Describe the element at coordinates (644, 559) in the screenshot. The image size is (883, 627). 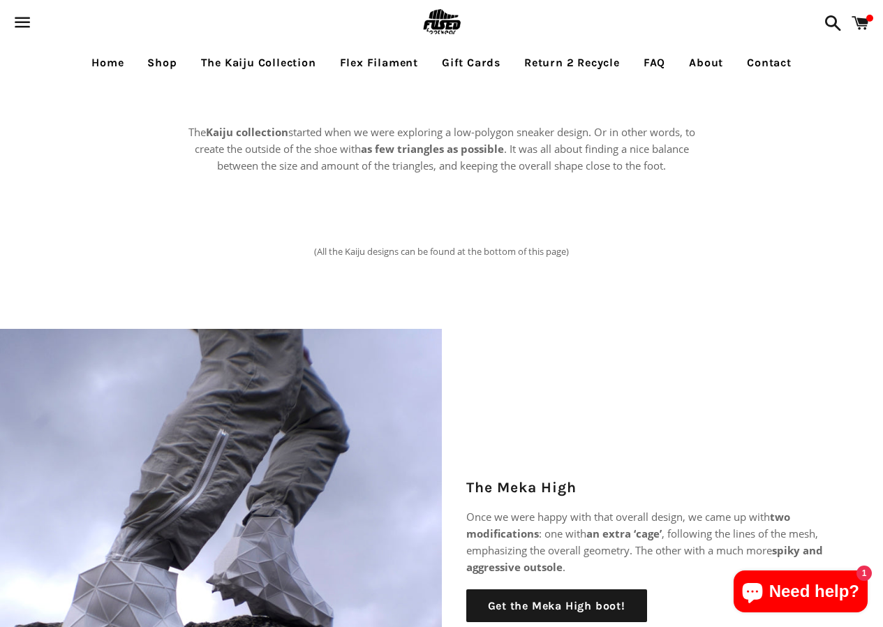
I see `strong: spiky and aggressive outsole` at that location.